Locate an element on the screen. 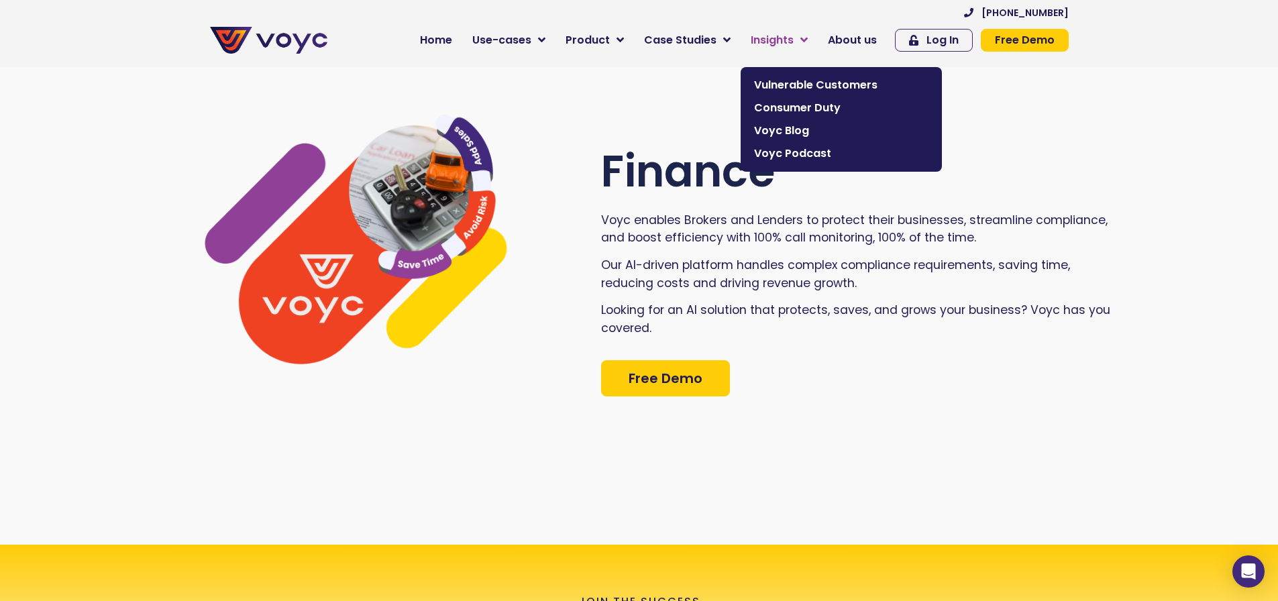 The width and height of the screenshot is (1278, 601). span: Looking for an AI solution that protects, saves, and grows your business? Voyc has you covered. is located at coordinates (855, 319).